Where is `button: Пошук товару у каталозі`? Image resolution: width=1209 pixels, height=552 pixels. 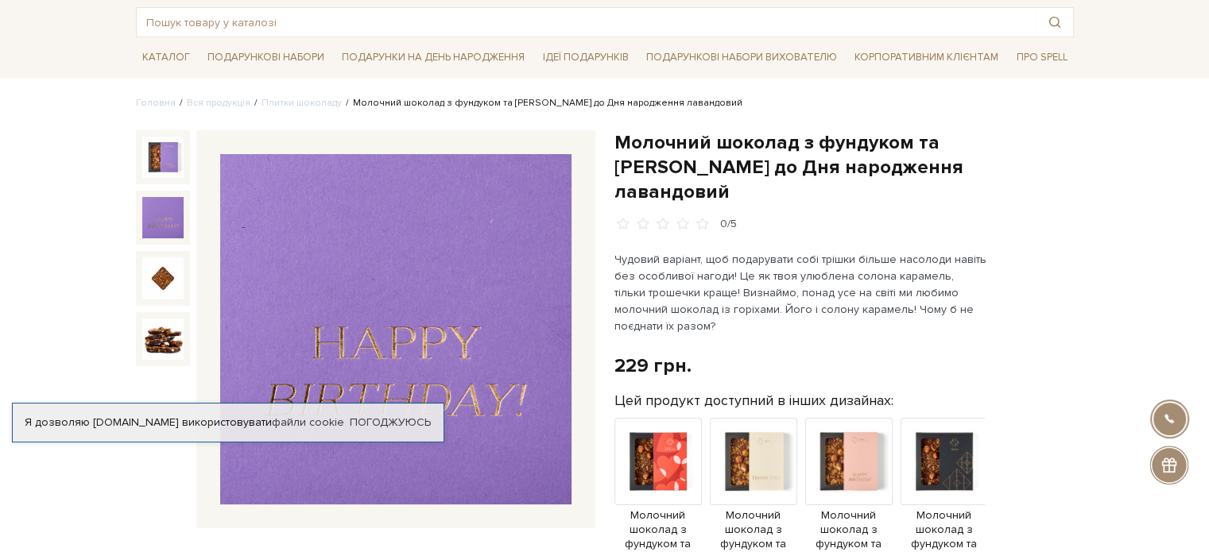 button: Пошук товару у каталозі is located at coordinates (1054, 22).